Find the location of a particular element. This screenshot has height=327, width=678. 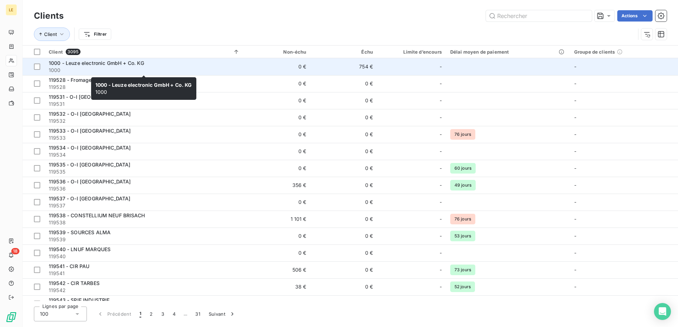

div: Non-échu is located at coordinates (277, 52).